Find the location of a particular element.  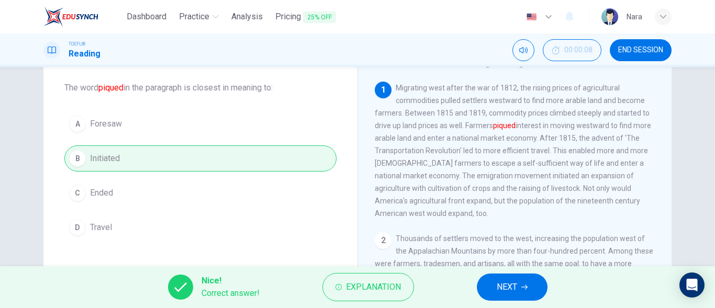

span: Pricing is located at coordinates (306, 17).